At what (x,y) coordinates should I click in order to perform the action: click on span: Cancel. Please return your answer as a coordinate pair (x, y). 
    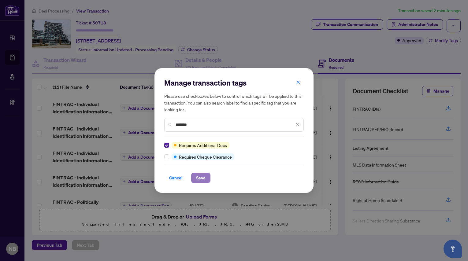
    Looking at the image, I should click on (176, 178).